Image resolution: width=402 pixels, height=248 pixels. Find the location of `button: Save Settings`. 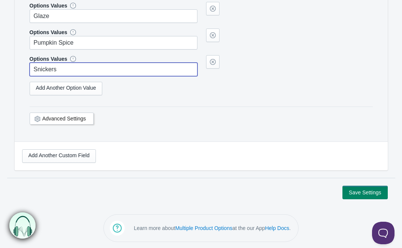

button: Save Settings is located at coordinates (365, 192).